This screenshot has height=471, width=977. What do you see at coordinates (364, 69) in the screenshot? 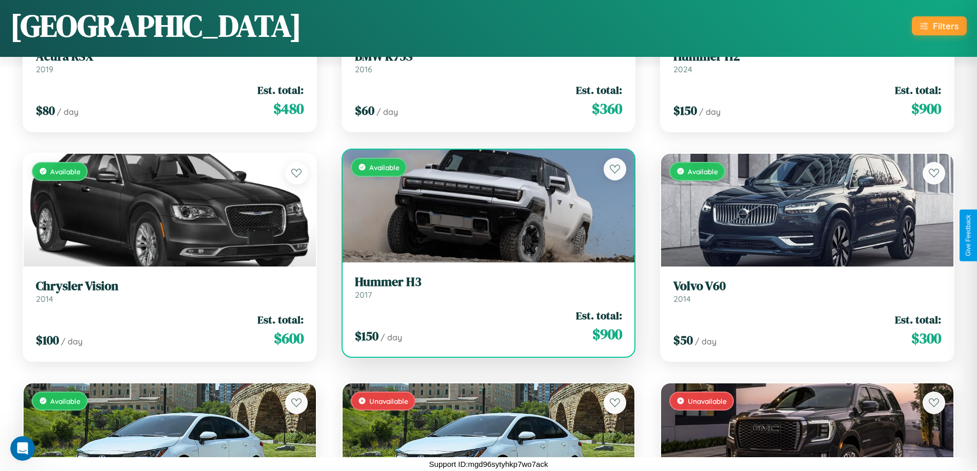
I see `span: 2016` at bounding box center [364, 69].